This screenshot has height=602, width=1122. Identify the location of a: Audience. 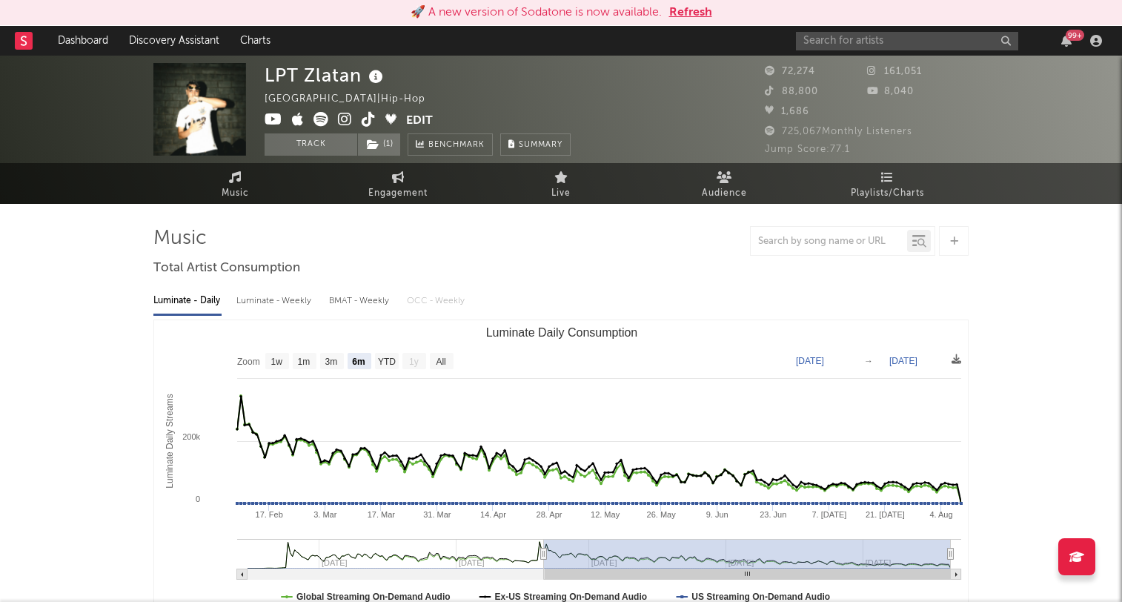
(724, 183).